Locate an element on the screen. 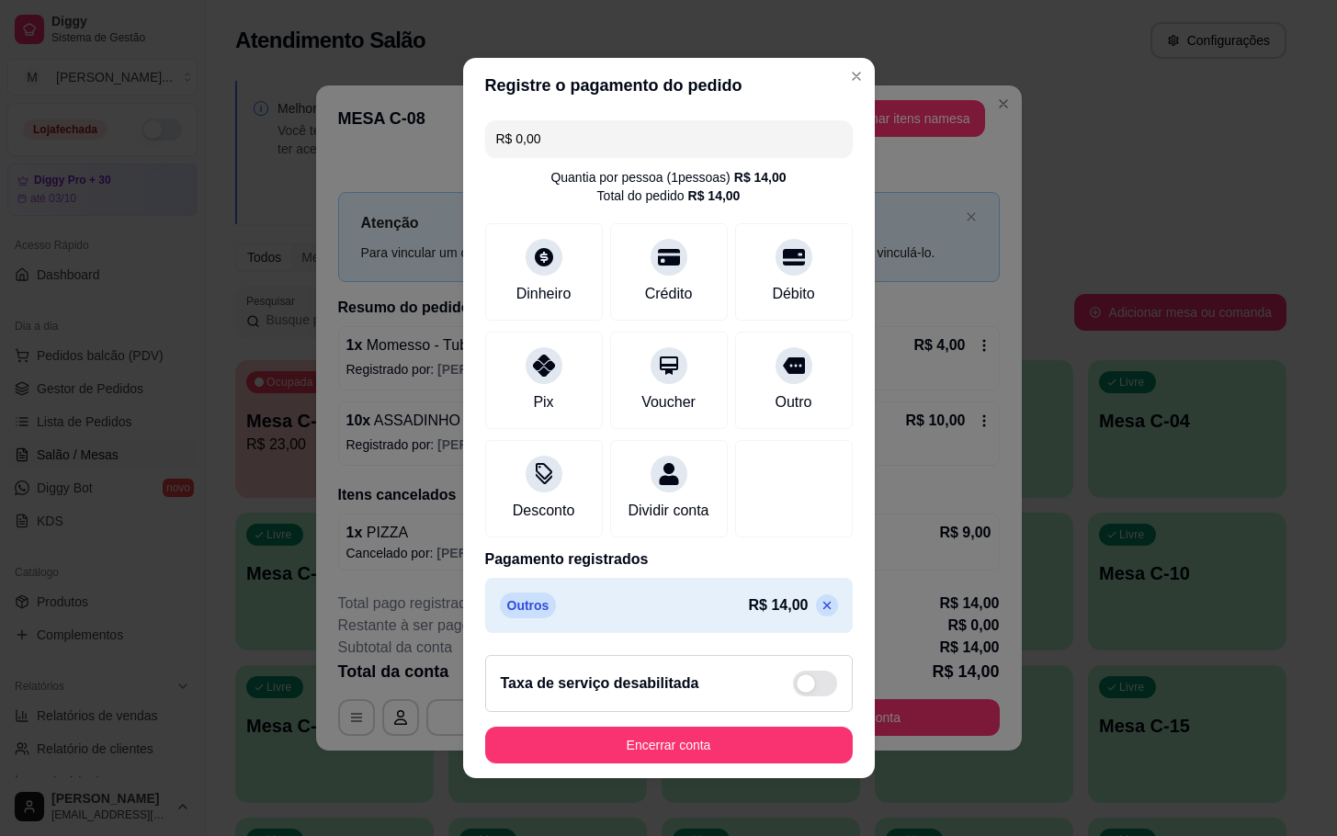 The height and width of the screenshot is (836, 1337). p: Outros is located at coordinates (528, 606).